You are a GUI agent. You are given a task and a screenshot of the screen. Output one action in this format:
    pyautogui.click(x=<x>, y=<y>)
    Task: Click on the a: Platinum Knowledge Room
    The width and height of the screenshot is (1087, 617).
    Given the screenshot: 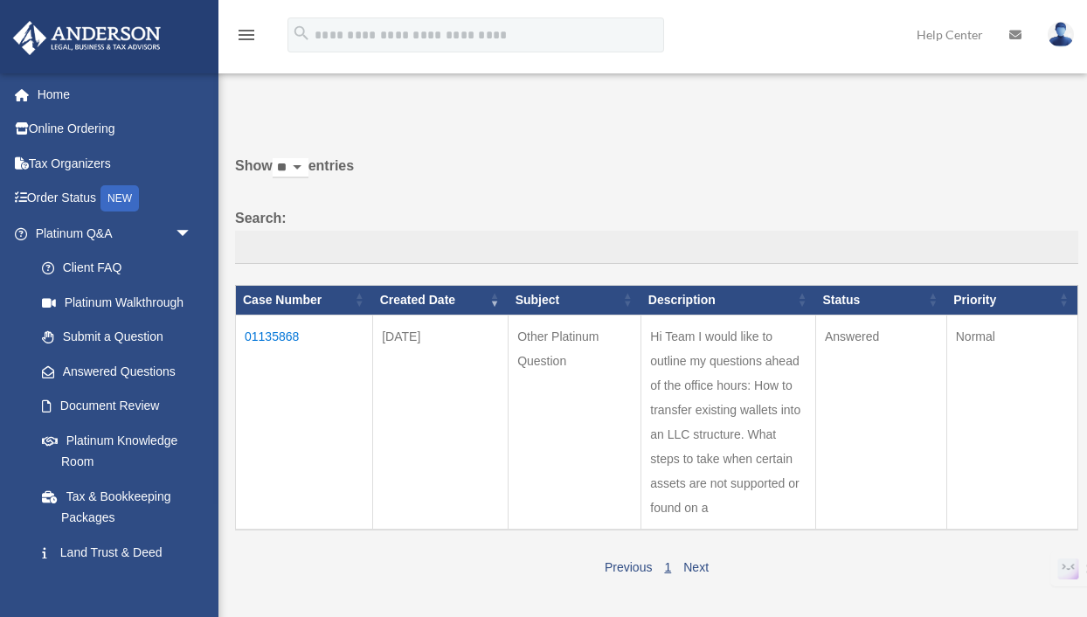 What is the action you would take?
    pyautogui.click(x=117, y=451)
    